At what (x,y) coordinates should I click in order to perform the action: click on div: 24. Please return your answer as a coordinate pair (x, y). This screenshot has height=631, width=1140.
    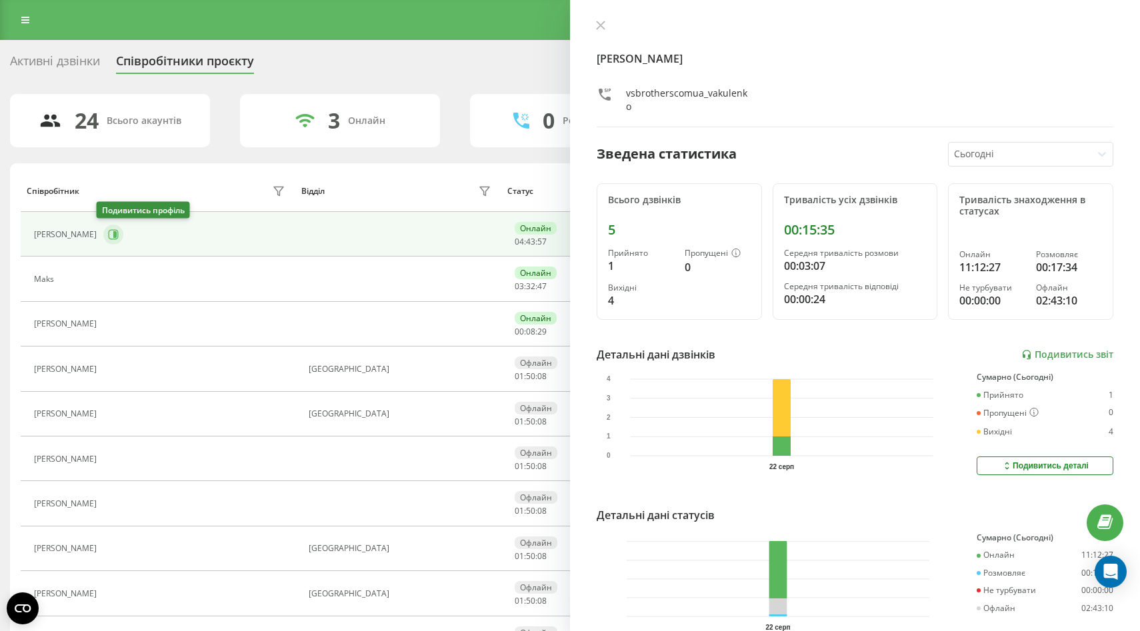
    Looking at the image, I should click on (87, 121).